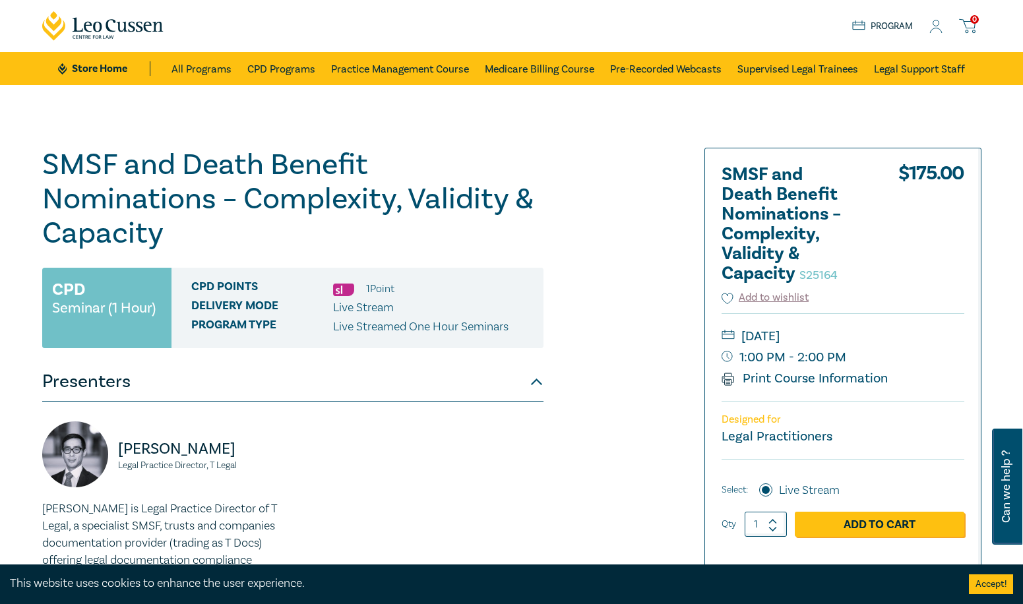  I want to click on div: $ 175.00, so click(932, 228).